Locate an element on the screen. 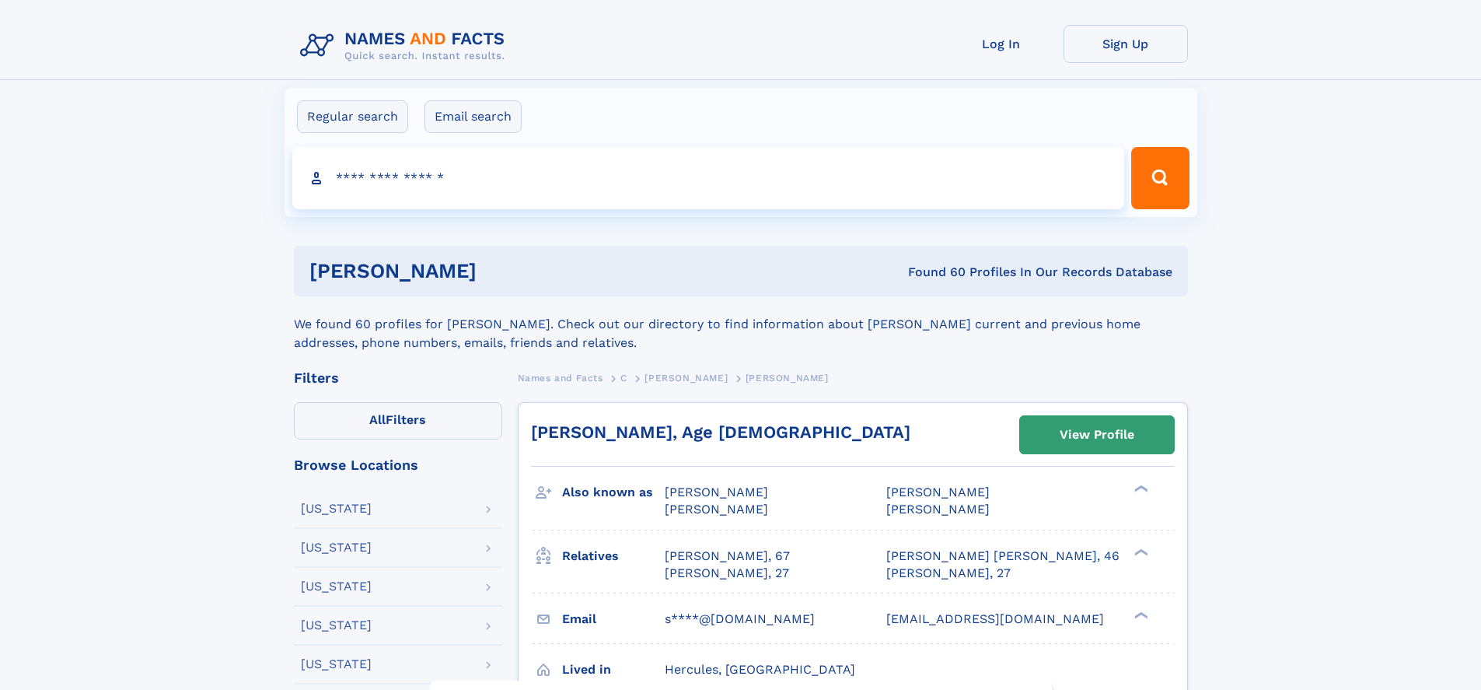 This screenshot has height=690, width=1481. div: View Profile is located at coordinates (1097, 435).